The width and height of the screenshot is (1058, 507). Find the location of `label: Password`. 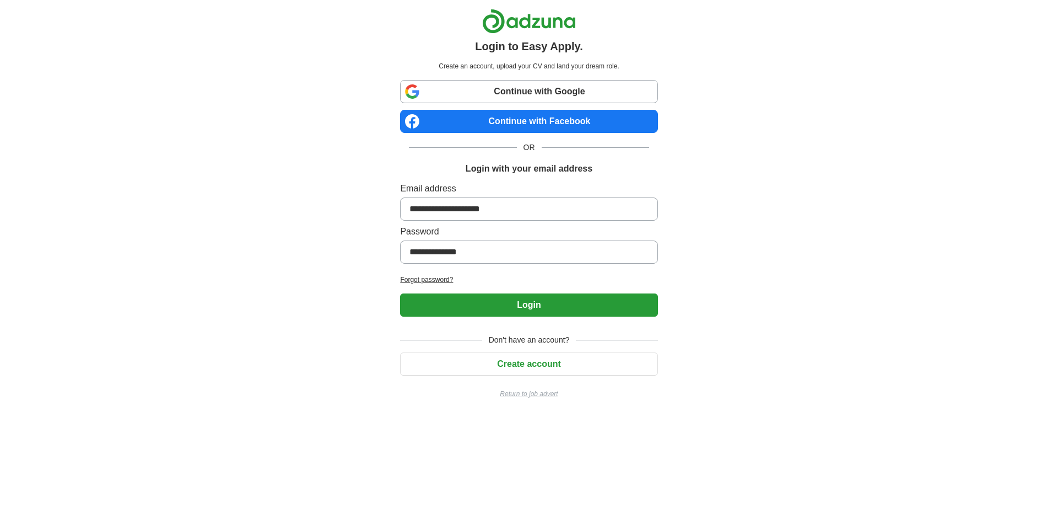

label: Password is located at coordinates (529, 232).